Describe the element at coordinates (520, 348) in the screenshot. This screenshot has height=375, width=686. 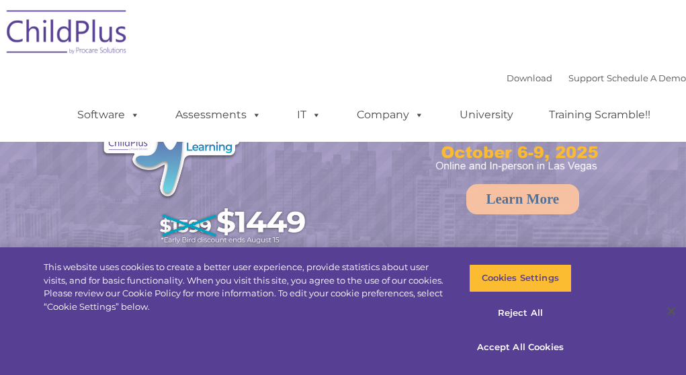
I see `button: Accept All Cookies` at that location.